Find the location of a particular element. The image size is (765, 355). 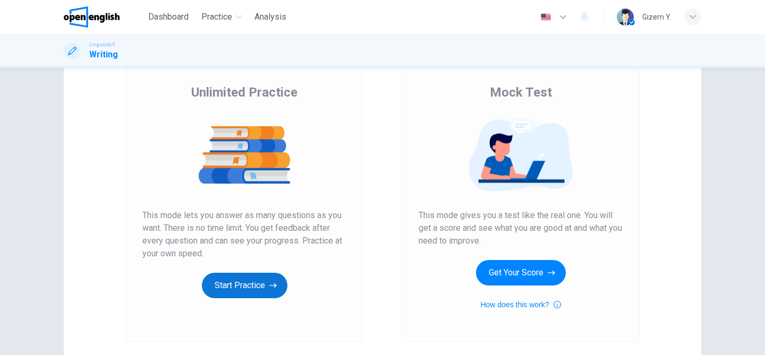

span: Analysis is located at coordinates (270, 17).